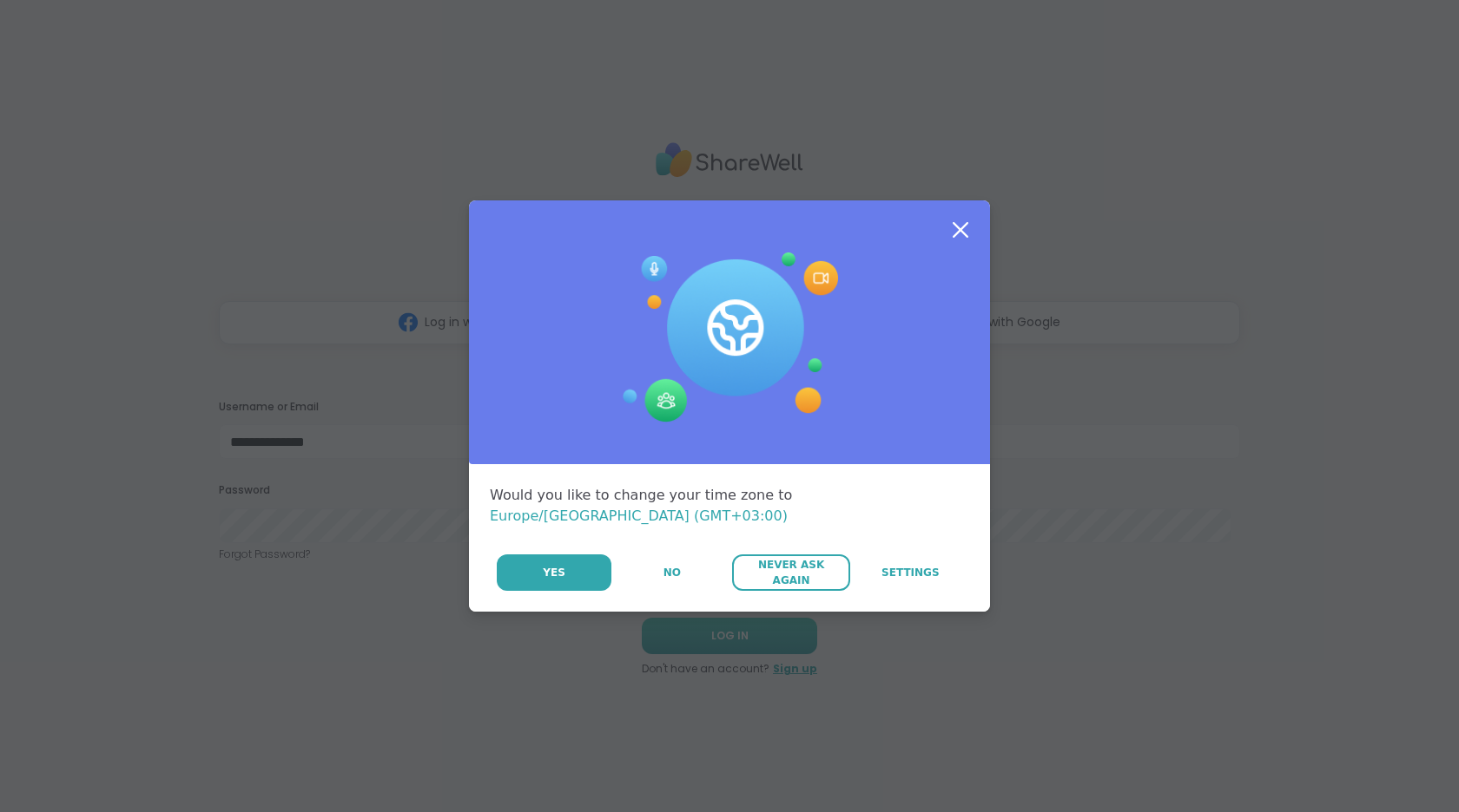  I want to click on span: Yes, so click(554, 573).